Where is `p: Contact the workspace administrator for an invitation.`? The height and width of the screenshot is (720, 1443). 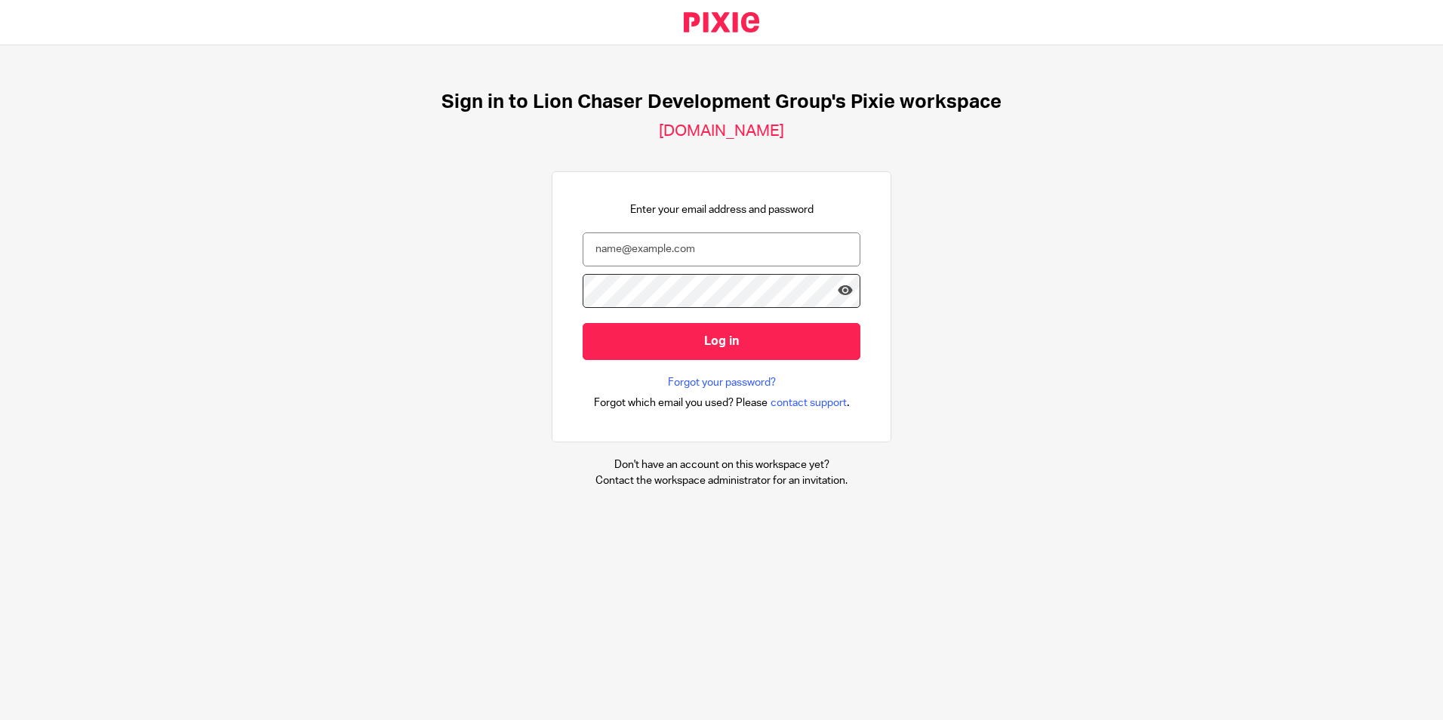
p: Contact the workspace administrator for an invitation. is located at coordinates (722, 481).